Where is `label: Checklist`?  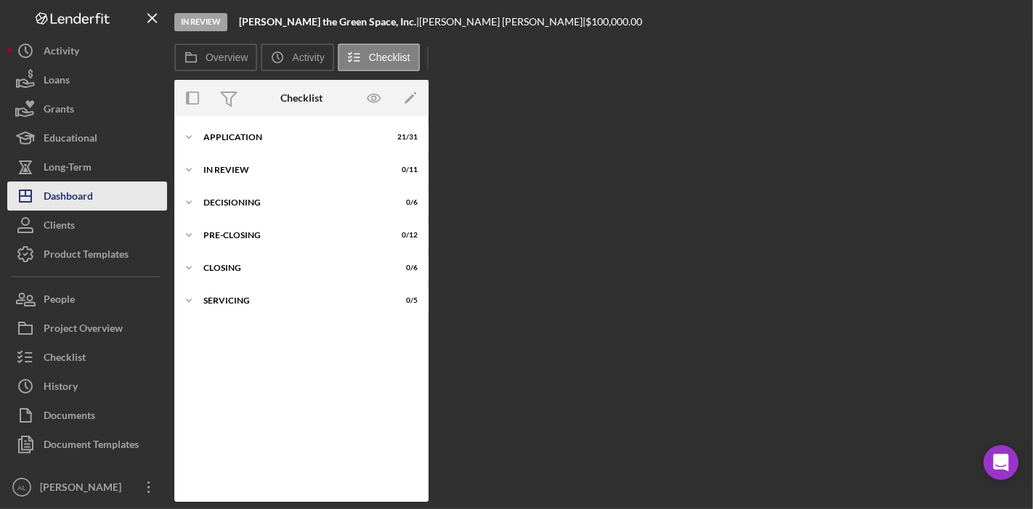
label: Checklist is located at coordinates (389, 57).